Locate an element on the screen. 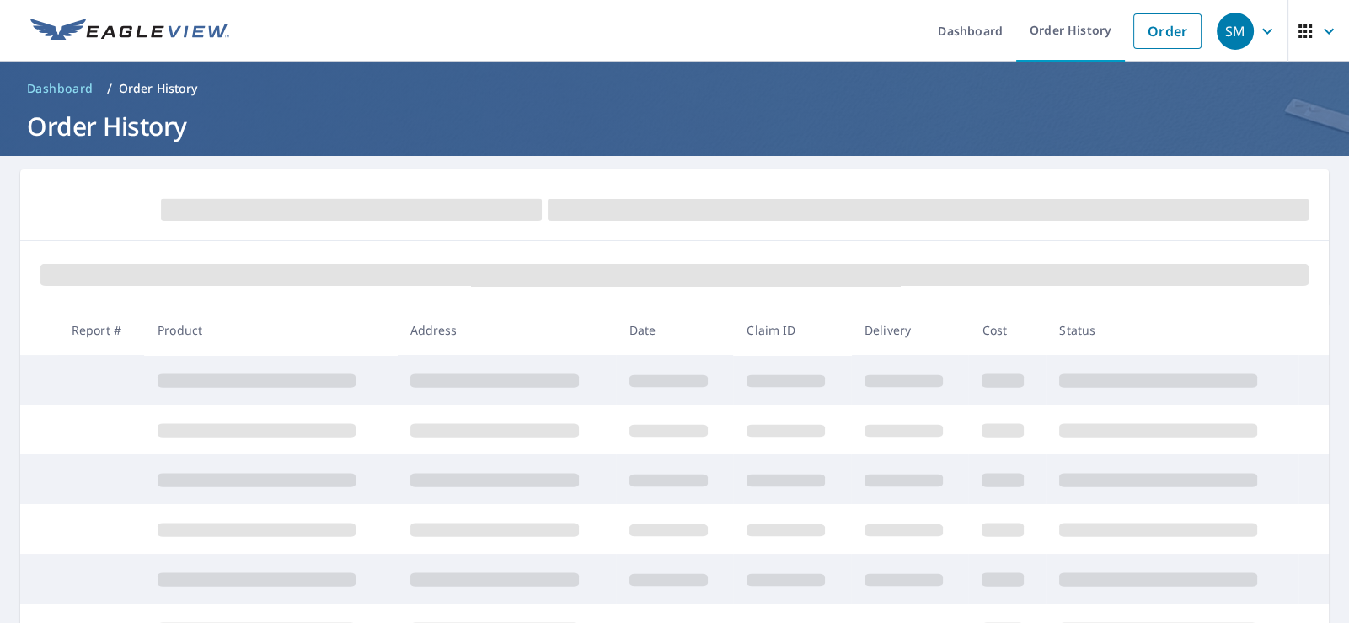 Image resolution: width=1349 pixels, height=623 pixels. nav: breadcrumb is located at coordinates (674, 88).